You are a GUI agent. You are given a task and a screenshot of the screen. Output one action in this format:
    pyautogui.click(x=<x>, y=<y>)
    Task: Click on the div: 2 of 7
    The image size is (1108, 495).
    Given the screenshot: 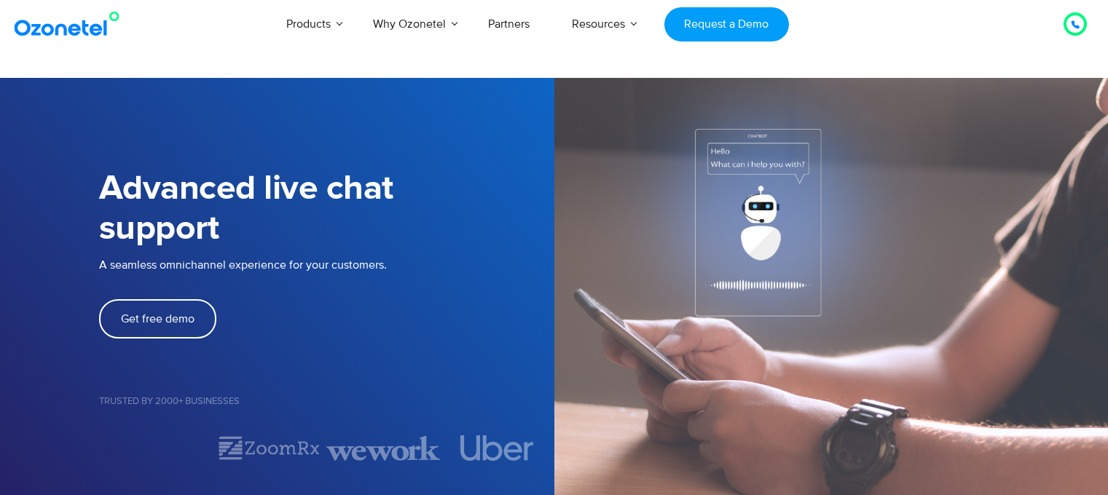 What is the action you would take?
    pyautogui.click(x=270, y=448)
    